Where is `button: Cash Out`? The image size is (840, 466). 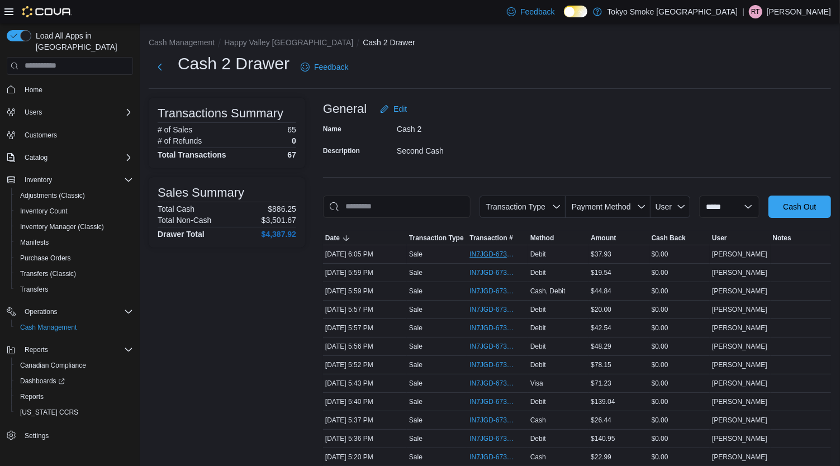 button: Cash Out is located at coordinates (799, 207).